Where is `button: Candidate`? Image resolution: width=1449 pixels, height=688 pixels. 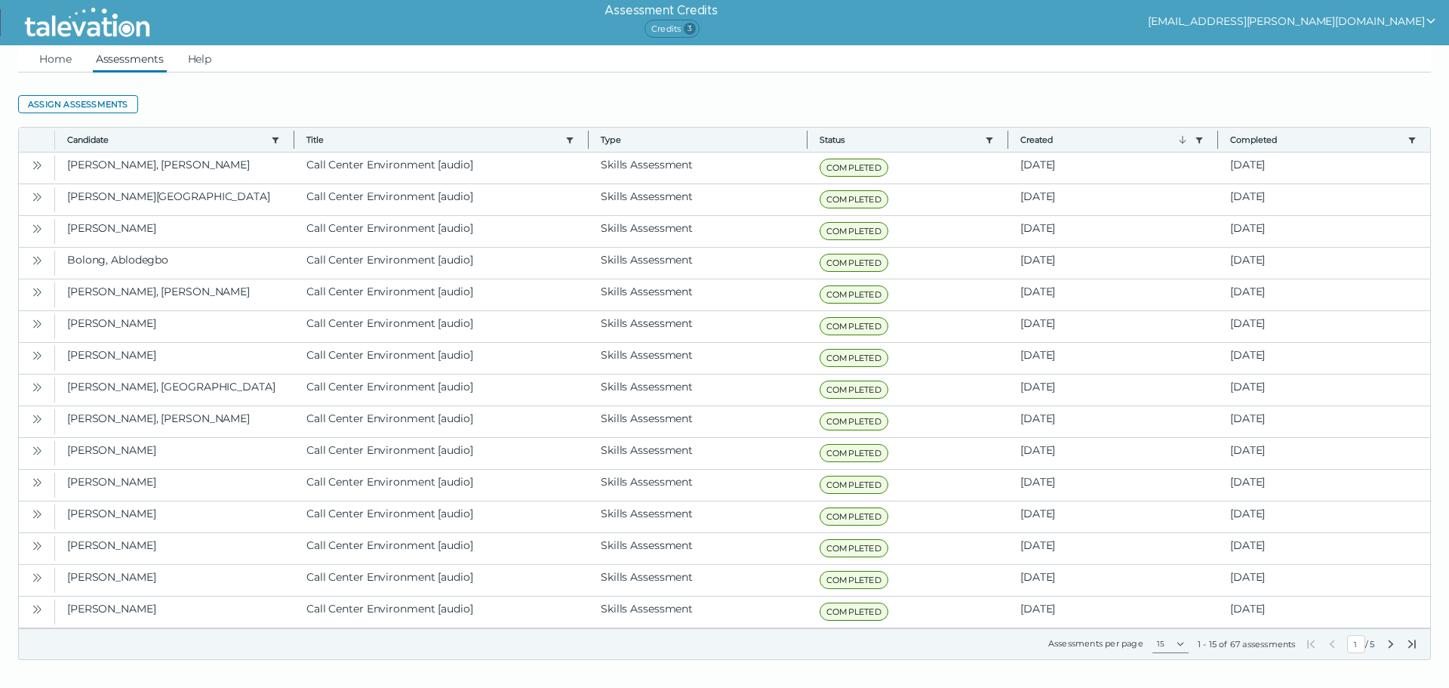 button: Candidate is located at coordinates (166, 140).